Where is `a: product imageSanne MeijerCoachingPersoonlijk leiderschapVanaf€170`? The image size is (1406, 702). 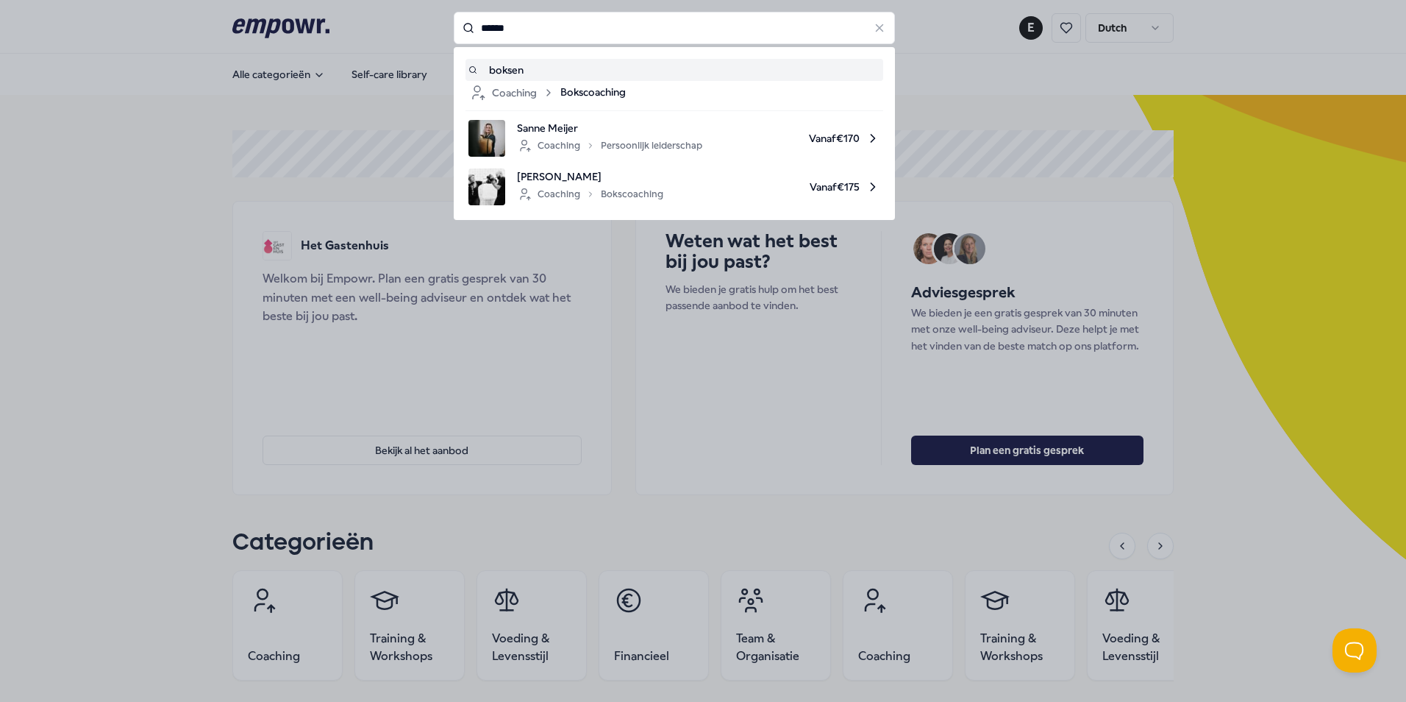 a: product imageSanne MeijerCoachingPersoonlijk leiderschapVanaf€170 is located at coordinates (675, 138).